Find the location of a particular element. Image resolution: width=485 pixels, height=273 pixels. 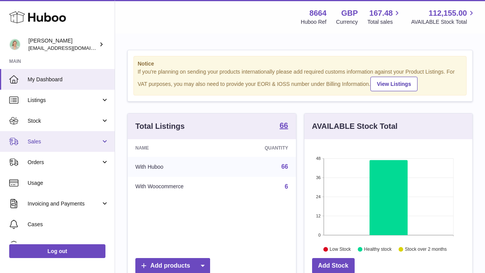

span: Channels is located at coordinates (68, 245).